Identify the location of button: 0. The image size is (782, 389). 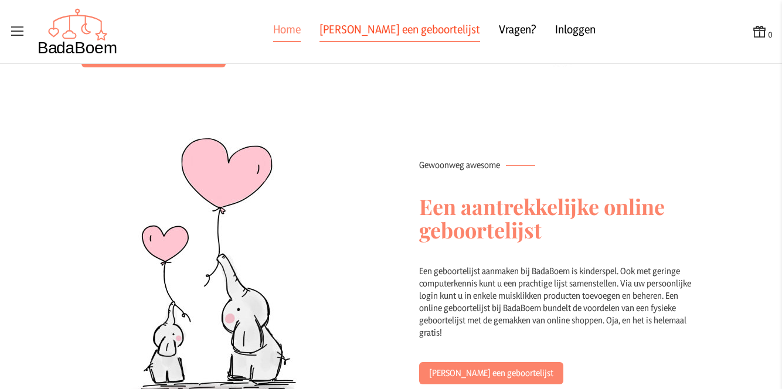
(762, 32).